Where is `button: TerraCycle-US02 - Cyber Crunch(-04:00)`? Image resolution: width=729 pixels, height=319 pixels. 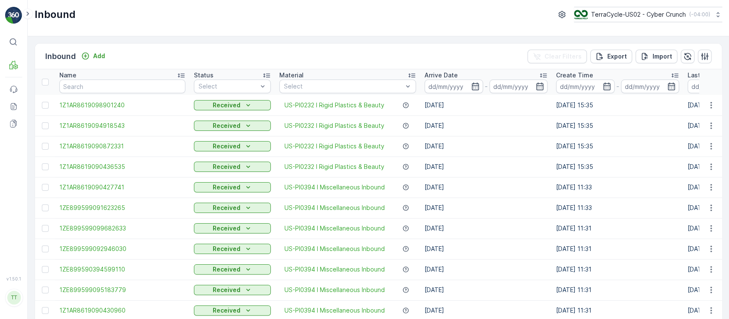
button: TerraCycle-US02 - Cyber Crunch(-04:00) is located at coordinates (648, 15).